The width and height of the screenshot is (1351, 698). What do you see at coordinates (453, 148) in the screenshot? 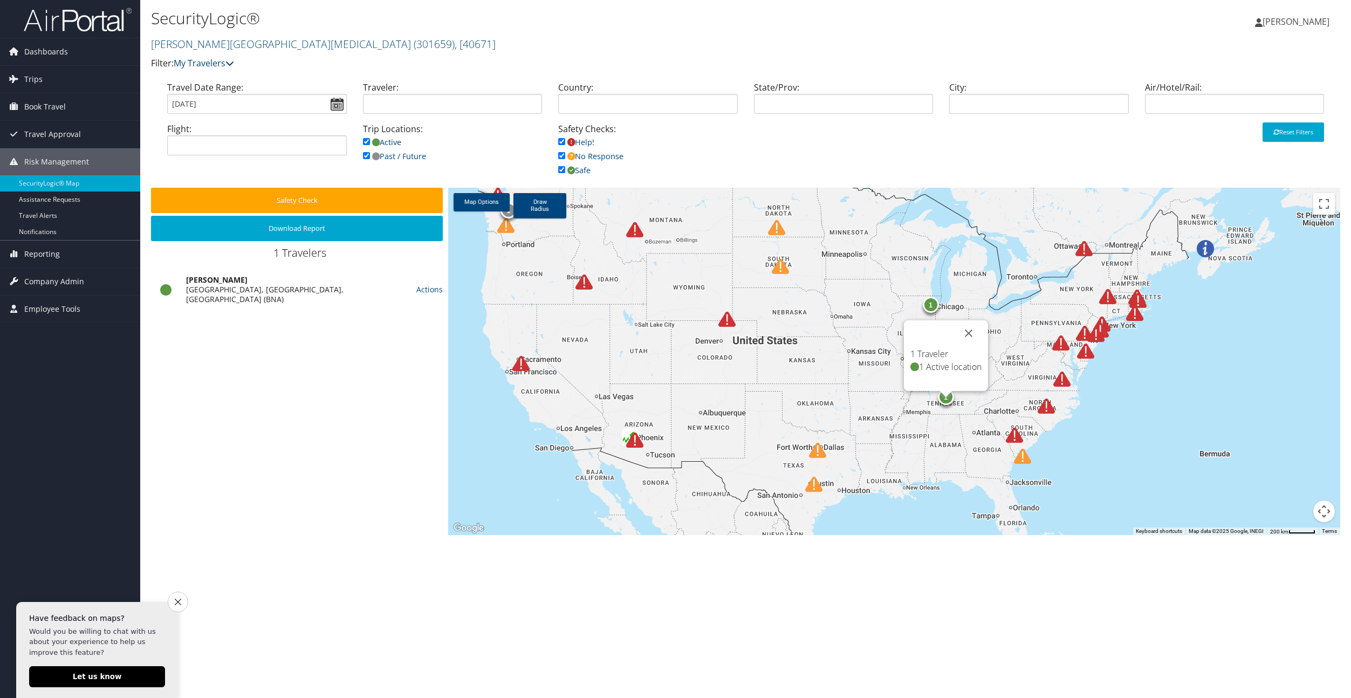
I see `div: Trip Locations:` at bounding box center [453, 148].